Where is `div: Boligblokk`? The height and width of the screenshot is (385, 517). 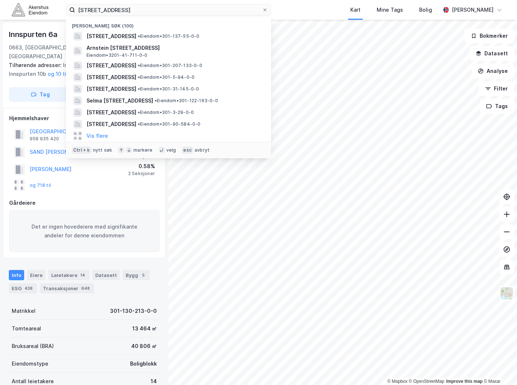 div: Boligblokk is located at coordinates (143, 364).